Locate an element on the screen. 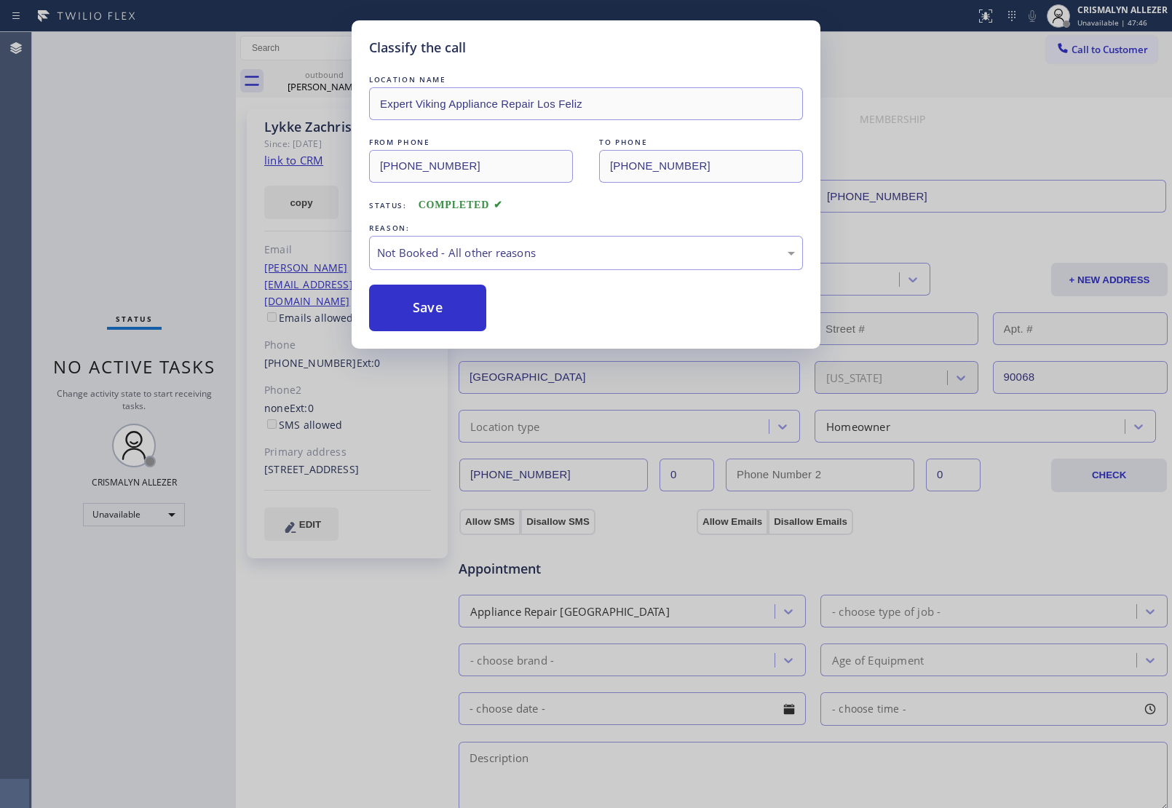 The height and width of the screenshot is (808, 1172). div: FROM PHONE is located at coordinates (471, 142).